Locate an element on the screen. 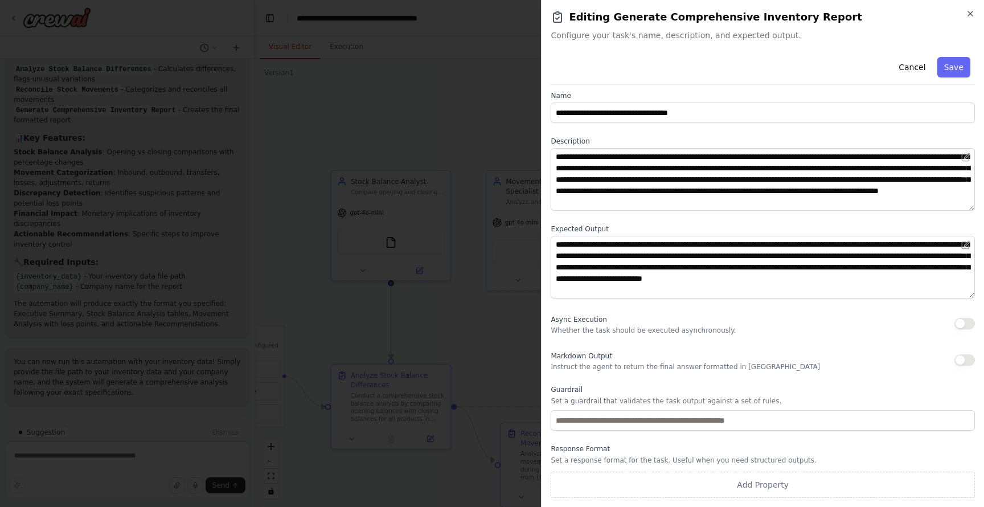  p: Whether the task should be executed asynchronously. is located at coordinates (643, 330).